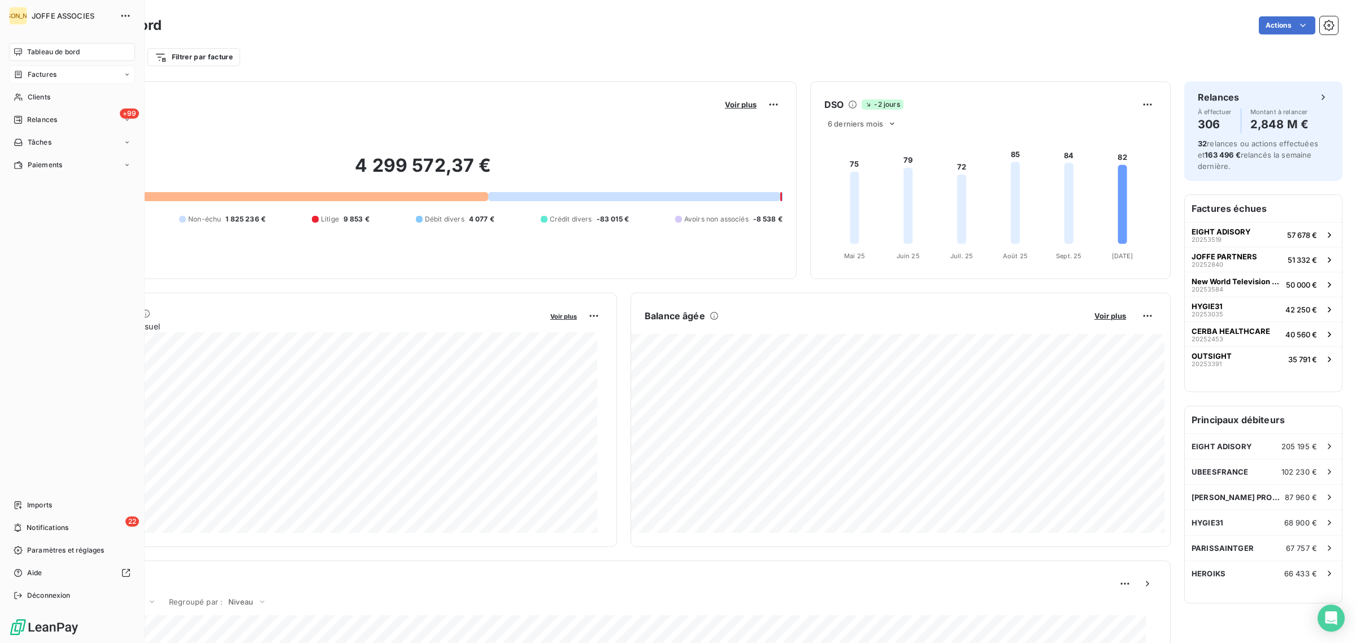  What do you see at coordinates (1263, 309) in the screenshot?
I see `button: HYGIE312025303542 250 €` at bounding box center [1263, 309].